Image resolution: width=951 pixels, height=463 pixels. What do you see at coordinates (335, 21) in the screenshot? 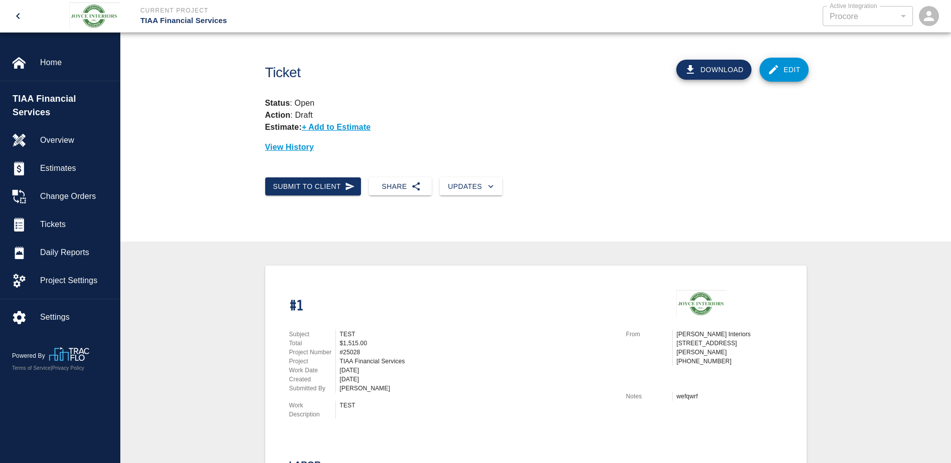
I see `p: TIAA Financial Services` at bounding box center [335, 21].